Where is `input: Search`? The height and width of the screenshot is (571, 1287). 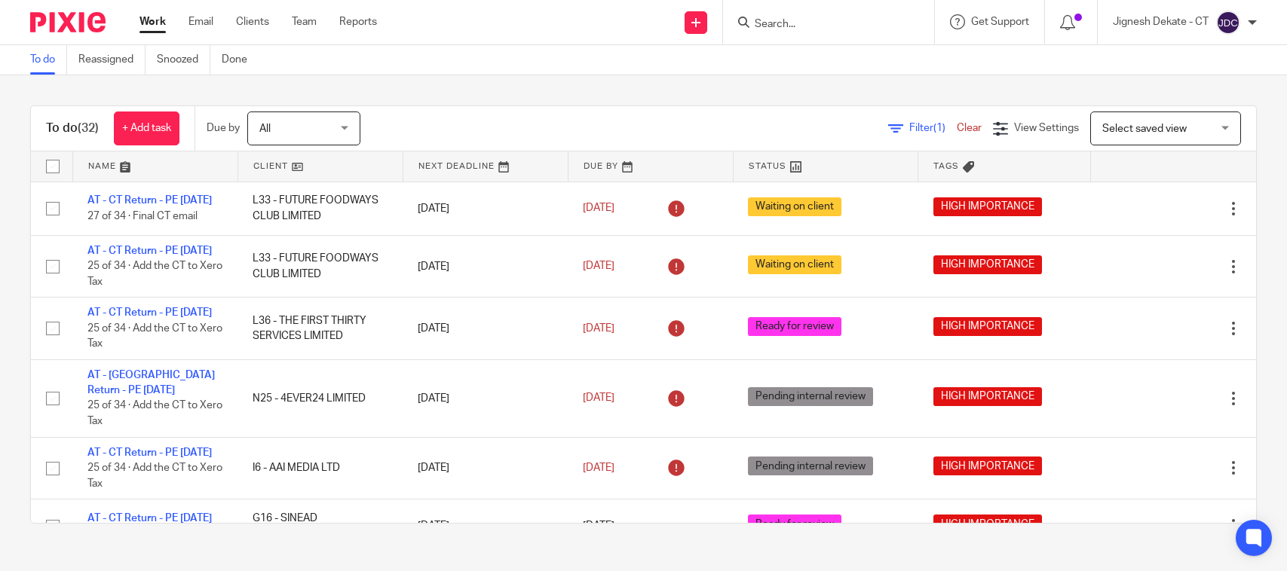
input: Search is located at coordinates (821, 25).